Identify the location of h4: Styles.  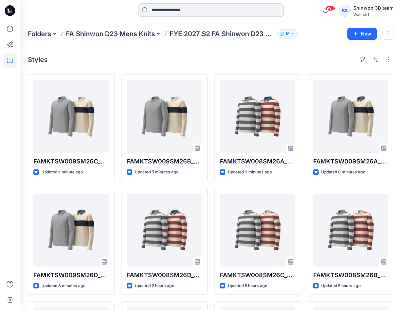
(38, 60).